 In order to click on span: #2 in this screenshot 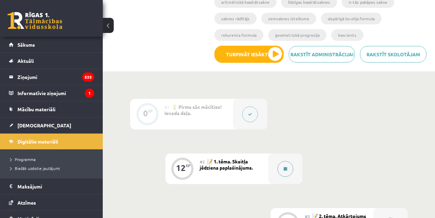, I will do `click(202, 161)`.